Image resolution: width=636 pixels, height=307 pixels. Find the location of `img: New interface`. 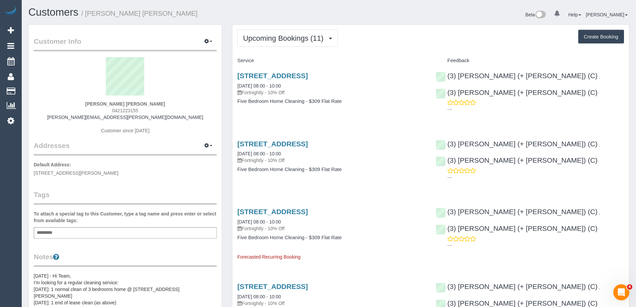

img: New interface is located at coordinates (540, 15).